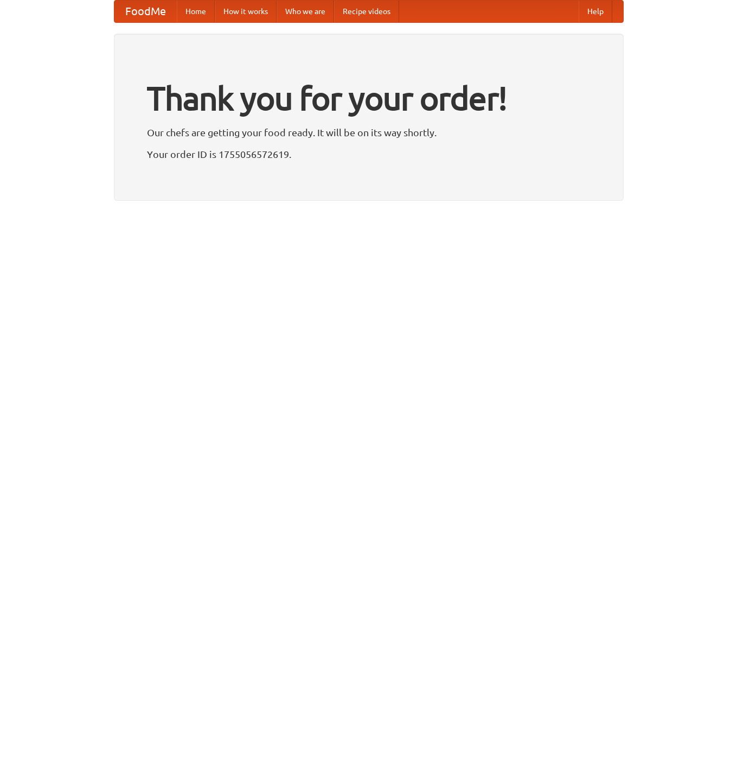 The height and width of the screenshot is (768, 737). I want to click on p: Your order ID is 1755056572619., so click(369, 154).